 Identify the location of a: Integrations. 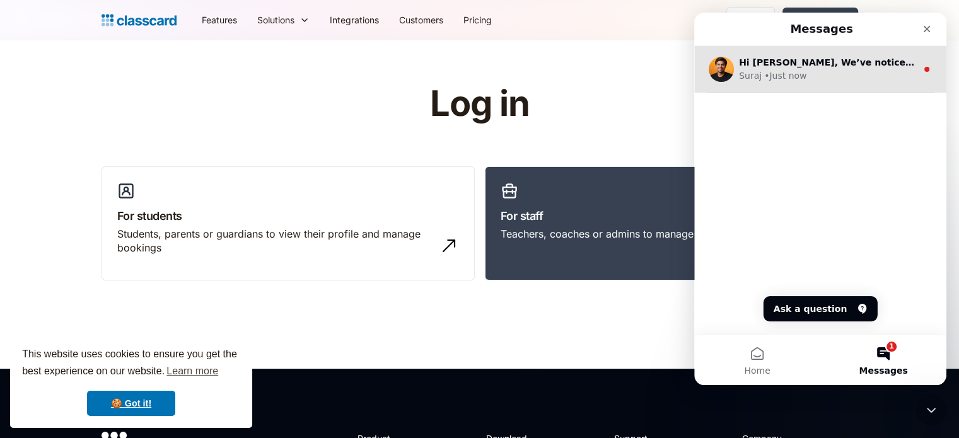
(354, 20).